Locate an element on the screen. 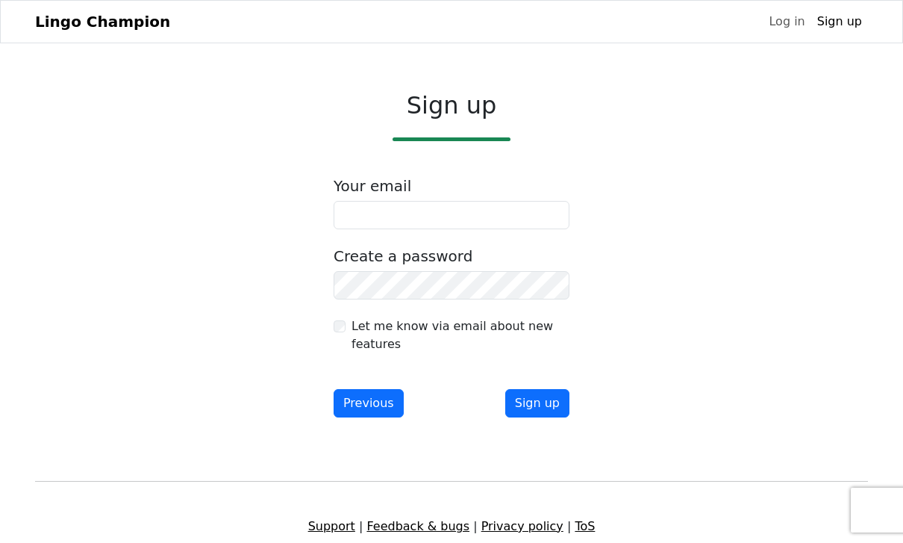 The image size is (903, 543). a: Sign up is located at coordinates (840, 22).